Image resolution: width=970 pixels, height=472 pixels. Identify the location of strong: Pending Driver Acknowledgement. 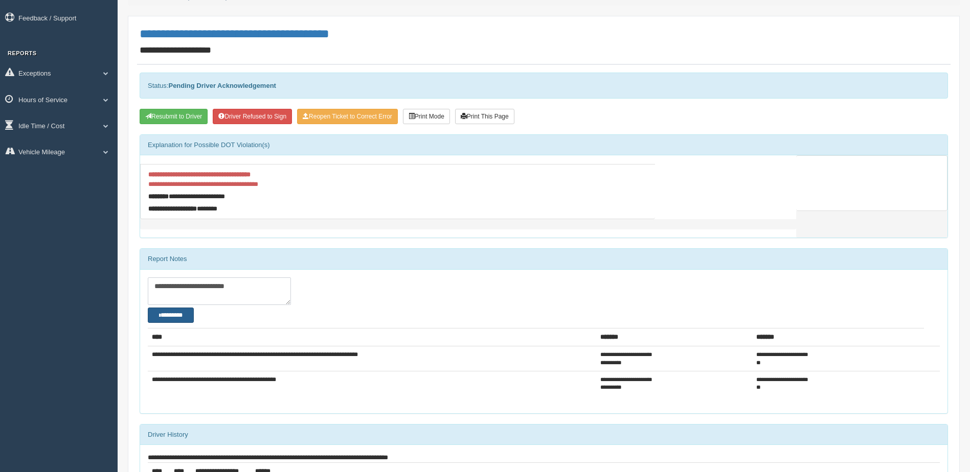
(222, 85).